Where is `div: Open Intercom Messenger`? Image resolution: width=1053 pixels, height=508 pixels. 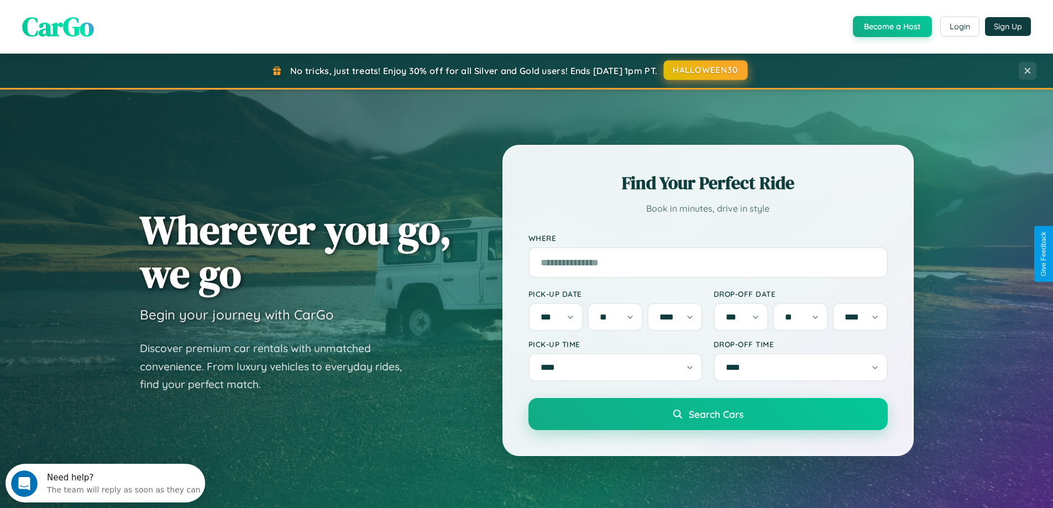
div: Open Intercom Messenger is located at coordinates (105, 19).